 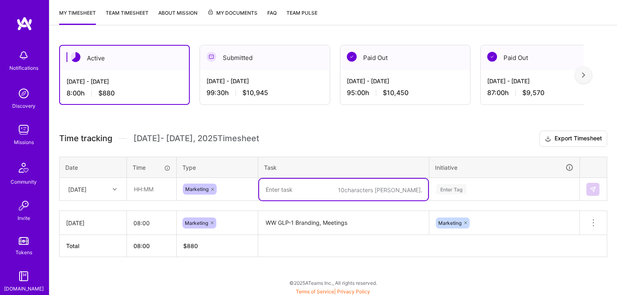 I want to click on a: Privacy Policy, so click(x=354, y=292).